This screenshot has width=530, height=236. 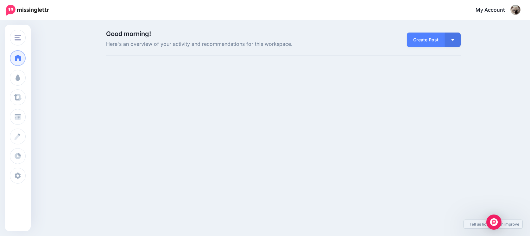 What do you see at coordinates (128, 34) in the screenshot?
I see `span: Good morning!` at bounding box center [128, 34].